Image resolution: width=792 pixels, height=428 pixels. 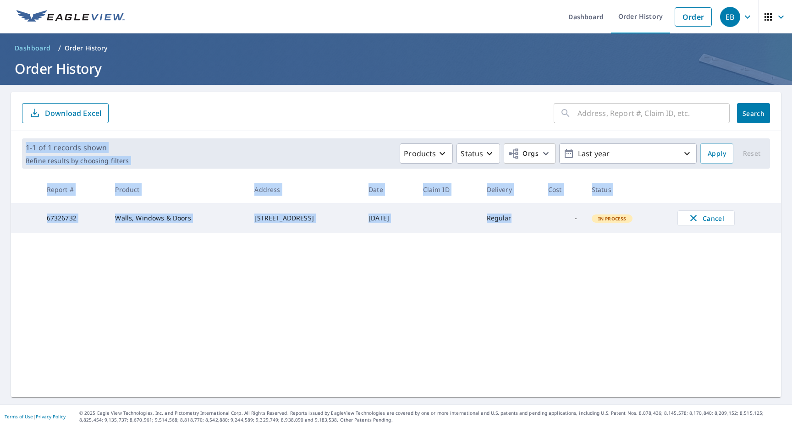 I want to click on td: Regular, so click(x=510, y=218).